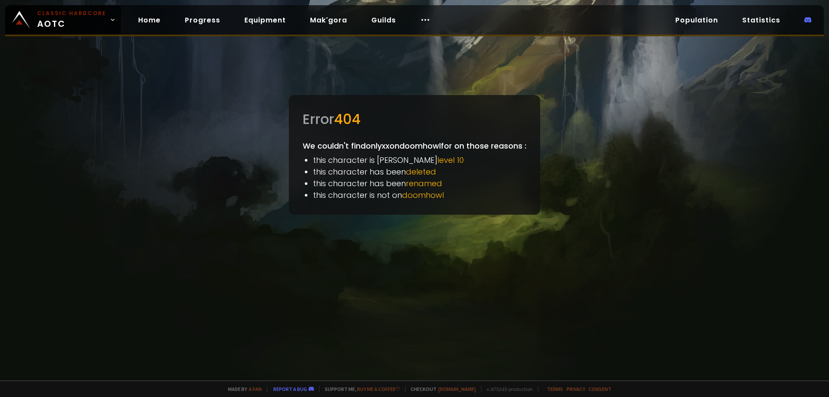  What do you see at coordinates (63, 20) in the screenshot?
I see `a: Classic HardcoreAOTC` at bounding box center [63, 20].